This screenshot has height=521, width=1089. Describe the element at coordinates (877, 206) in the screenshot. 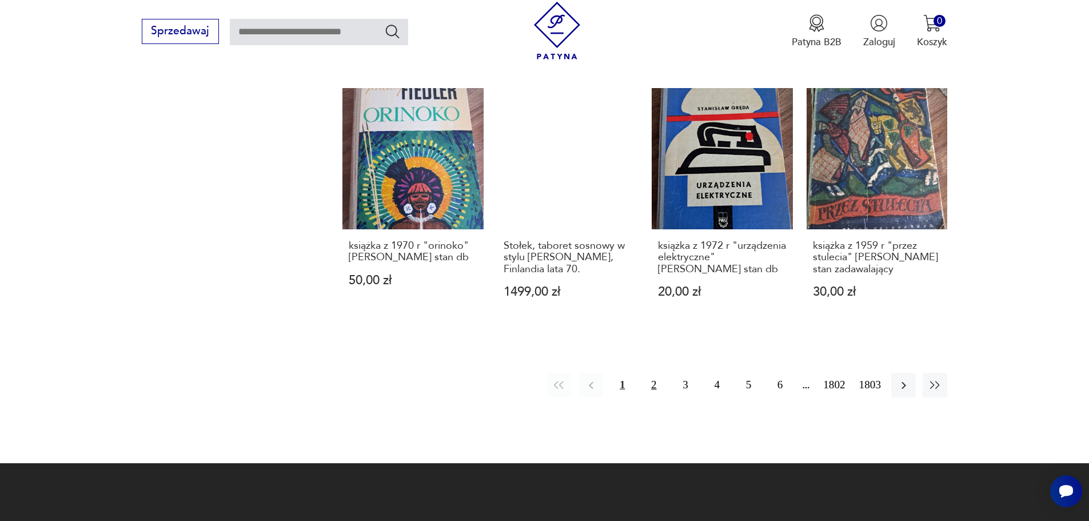

I see `a: książka z 1959 r "przez stulecia" tom II stan zadawalającyksiążka z 1959 r "przez stulecia" [PERS...` at that location.